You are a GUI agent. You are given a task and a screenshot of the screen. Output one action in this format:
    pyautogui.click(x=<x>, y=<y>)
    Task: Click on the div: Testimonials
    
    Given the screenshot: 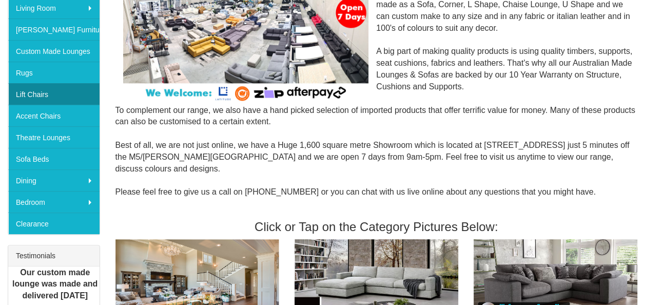 What is the action you would take?
    pyautogui.click(x=54, y=255)
    